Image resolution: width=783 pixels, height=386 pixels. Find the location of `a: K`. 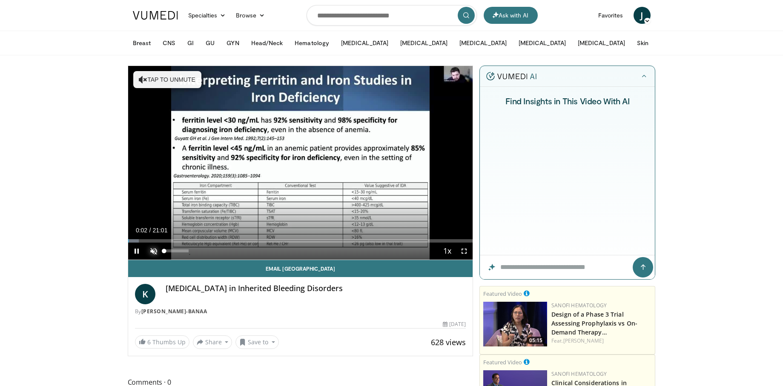

a: K is located at coordinates (145, 294).